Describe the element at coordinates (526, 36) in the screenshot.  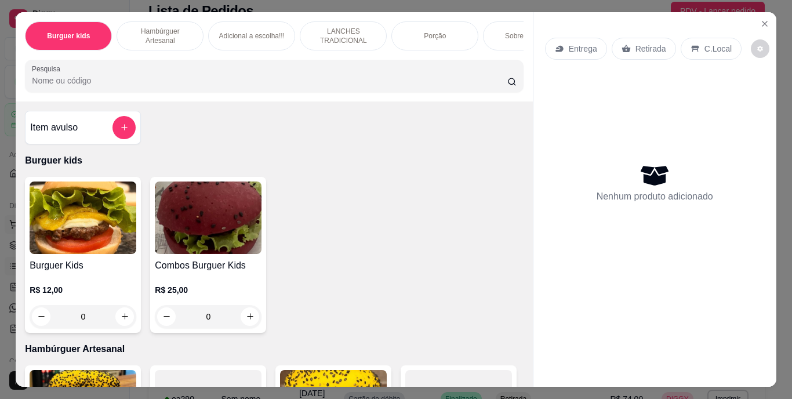
I see `p: Sobremesa !!!` at that location.